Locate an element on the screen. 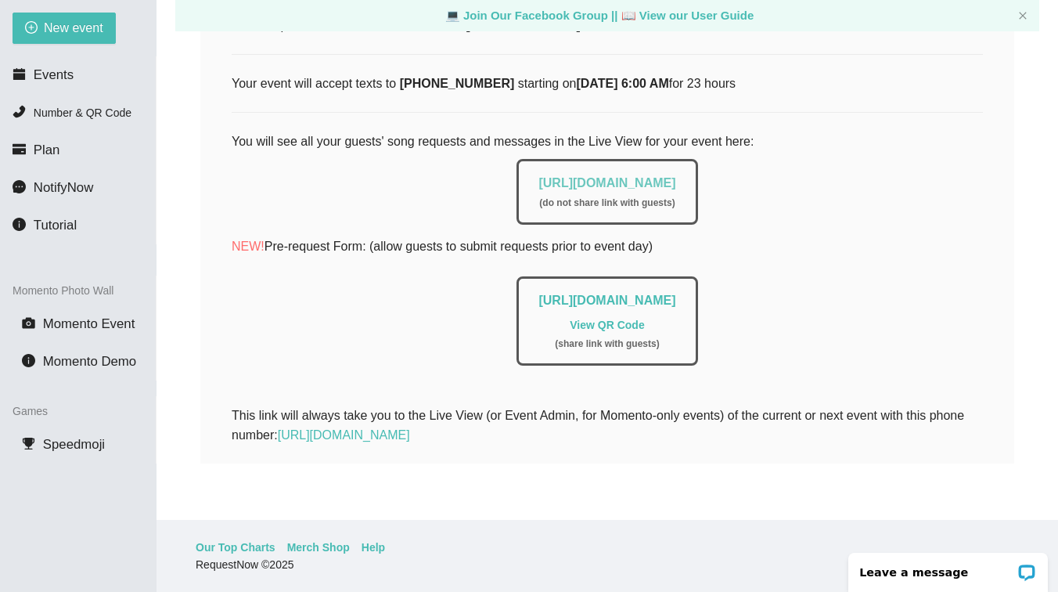  span: Your RequestNow number for this event is is located at coordinates (406, 25).